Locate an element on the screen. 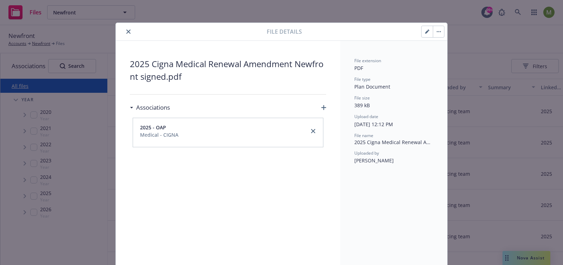 The height and width of the screenshot is (265, 563). span: File type is located at coordinates (362, 79).